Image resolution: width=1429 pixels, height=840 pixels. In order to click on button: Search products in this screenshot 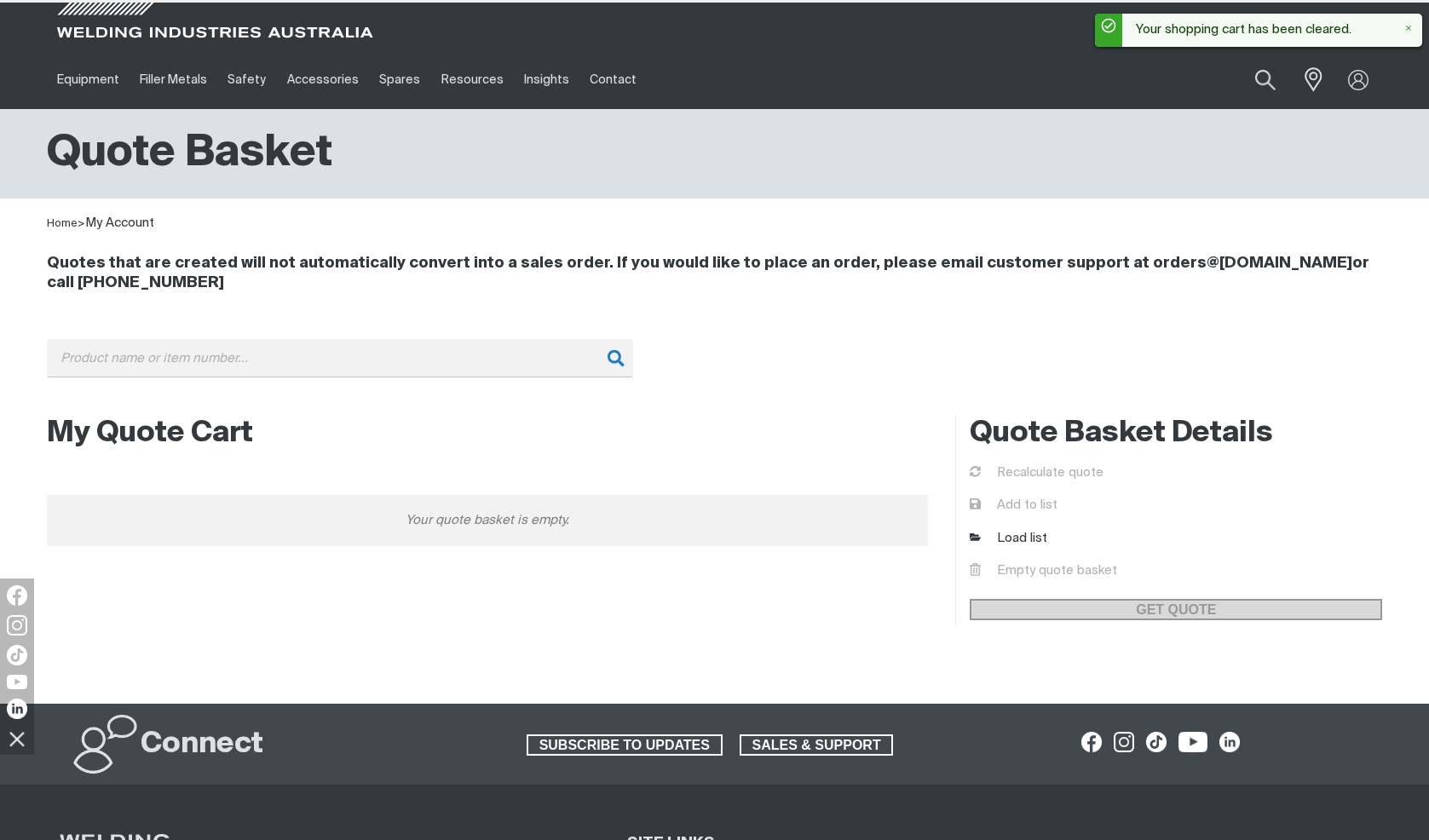, I will do `click(1265, 80)`.